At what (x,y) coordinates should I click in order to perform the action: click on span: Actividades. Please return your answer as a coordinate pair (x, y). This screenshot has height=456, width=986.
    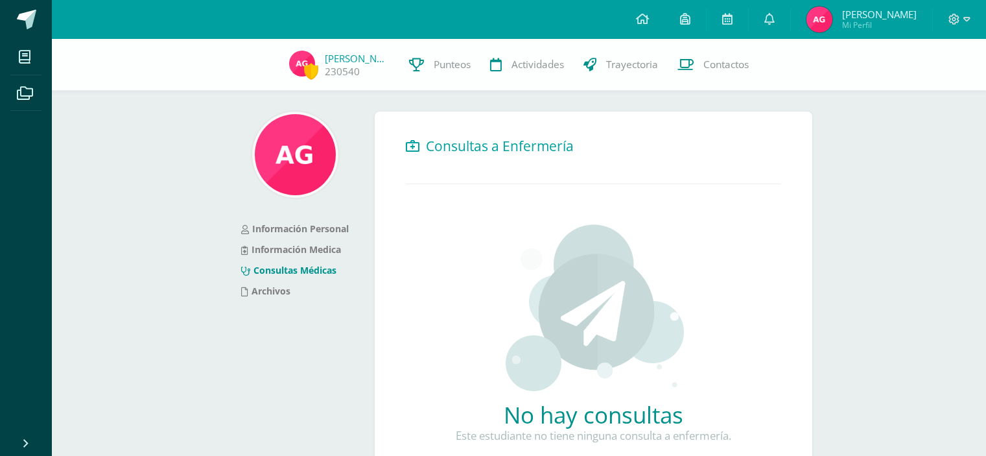
    Looking at the image, I should click on (537, 64).